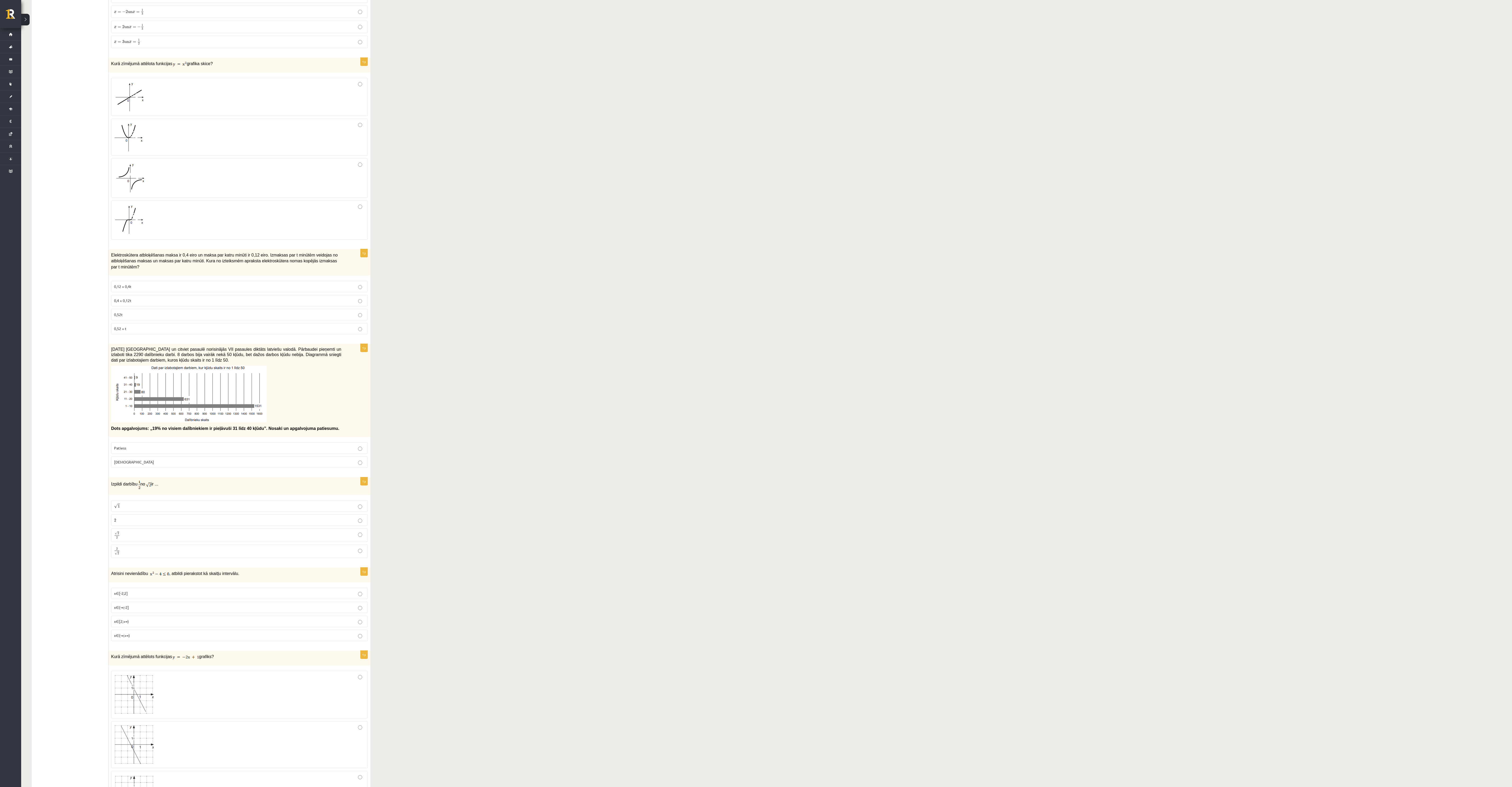 This screenshot has height=787, width=1512. Describe the element at coordinates (119, 314) in the screenshot. I see `span: 0,52t` at that location.